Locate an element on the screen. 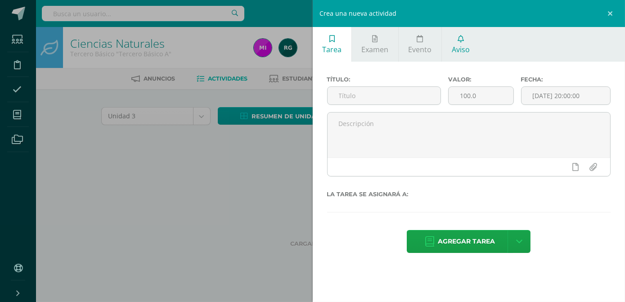 The image size is (625, 302). label: Valor: is located at coordinates (481, 79).